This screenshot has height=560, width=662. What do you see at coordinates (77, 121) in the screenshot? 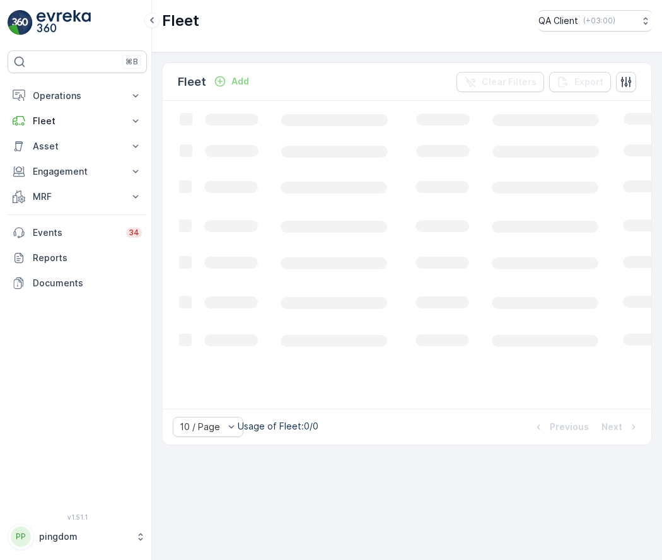
I see `button: Fleet` at bounding box center [77, 121].